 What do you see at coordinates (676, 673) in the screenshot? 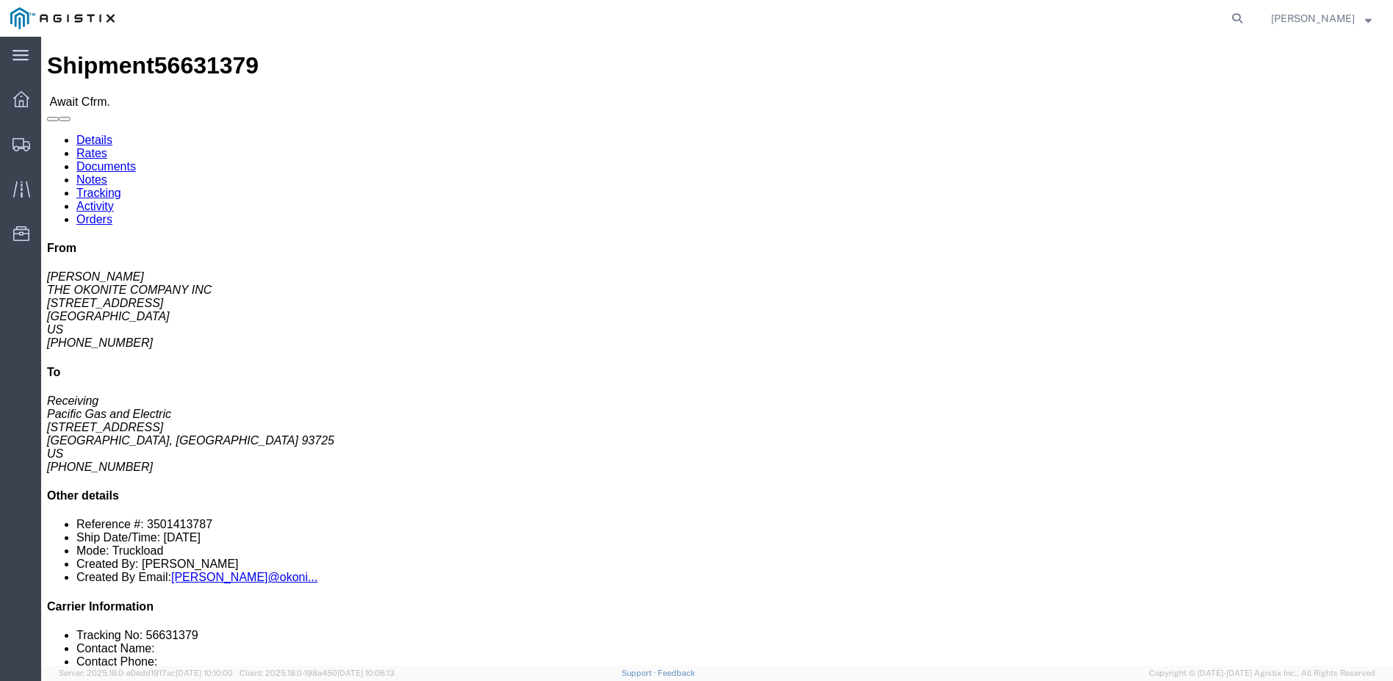
I see `a: Feedback` at bounding box center [676, 673].